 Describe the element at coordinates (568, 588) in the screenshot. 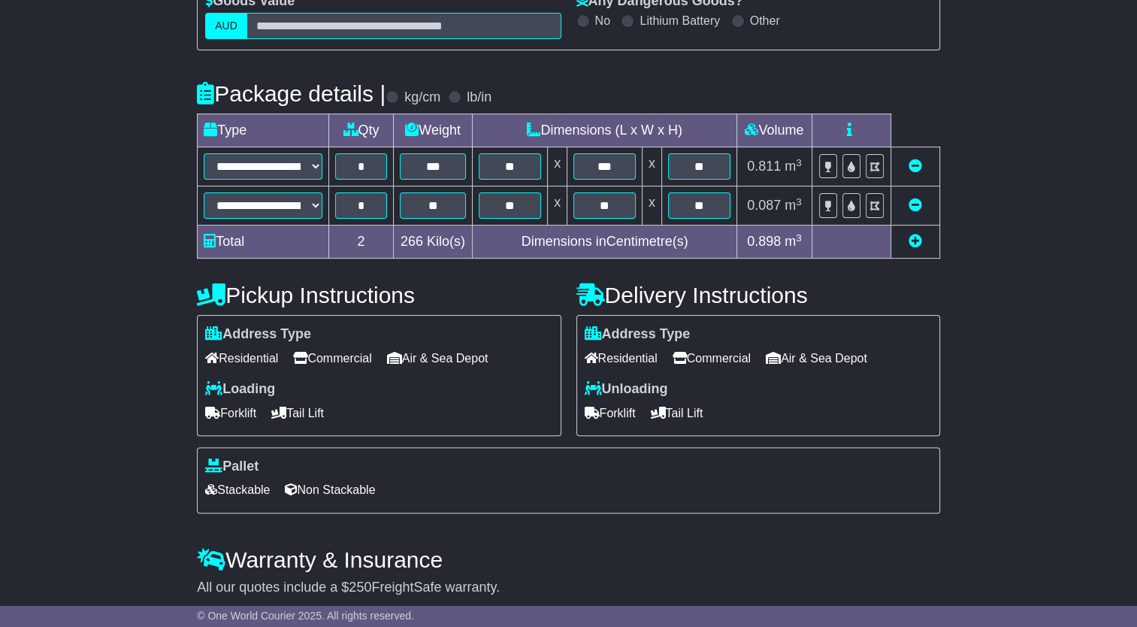

I see `div: All our quotes include a $ FreightSafe warranty.` at that location.